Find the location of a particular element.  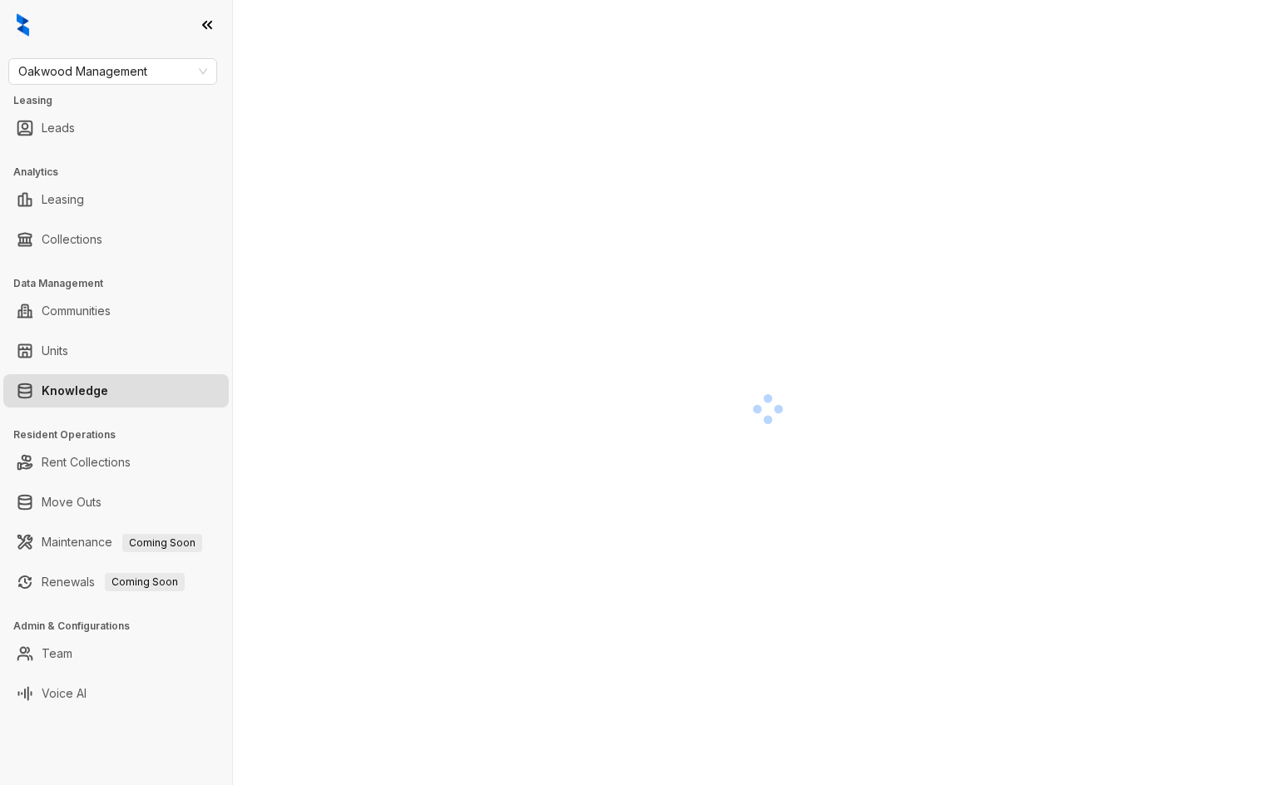

a: Units is located at coordinates (55, 351).